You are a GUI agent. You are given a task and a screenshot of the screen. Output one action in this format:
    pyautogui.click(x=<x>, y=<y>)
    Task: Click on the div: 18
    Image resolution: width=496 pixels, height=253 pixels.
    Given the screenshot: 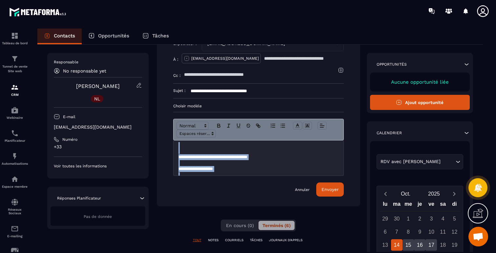 What is the action you would take?
    pyautogui.click(x=443, y=245)
    